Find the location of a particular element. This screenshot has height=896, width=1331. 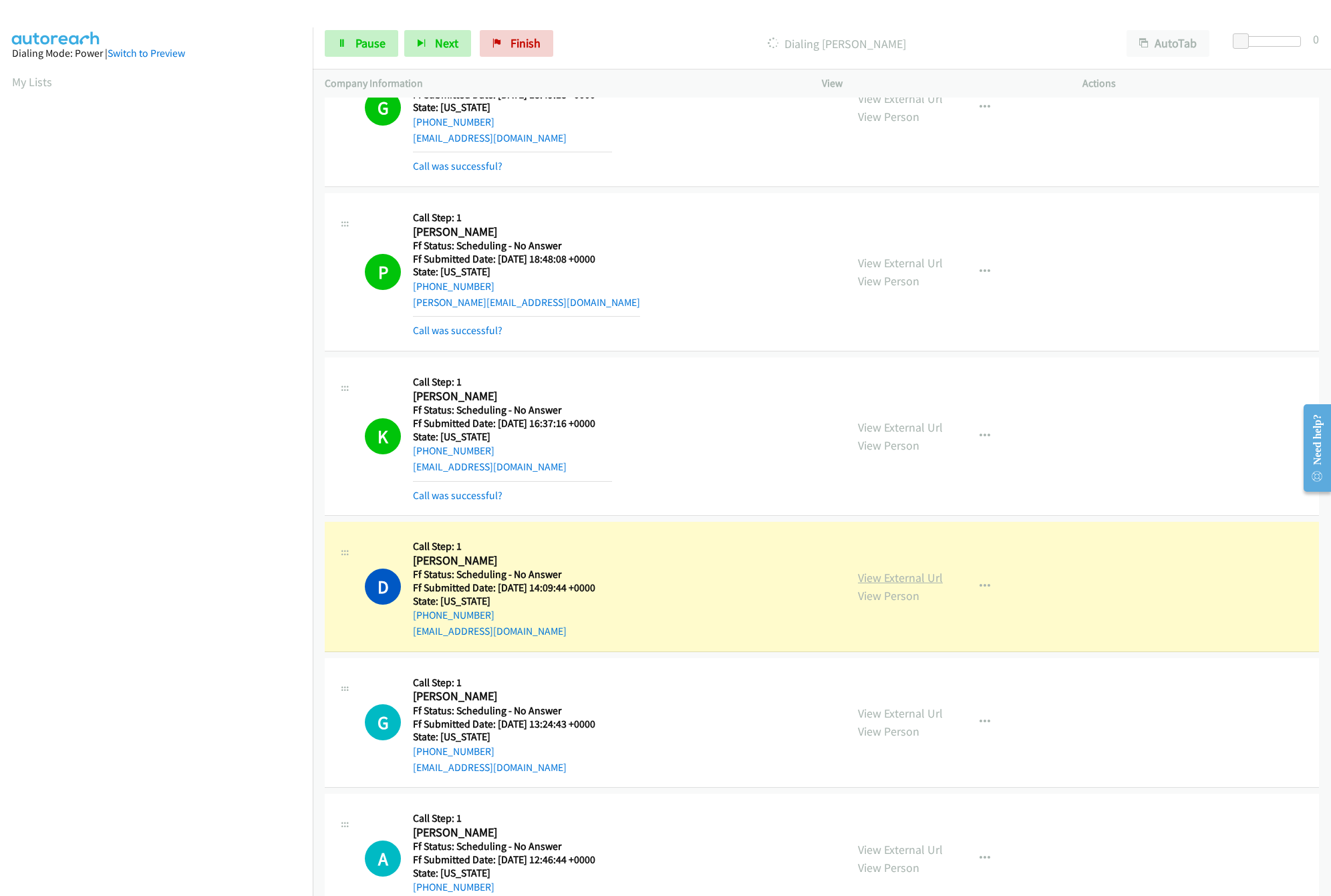

p: View is located at coordinates (940, 84).